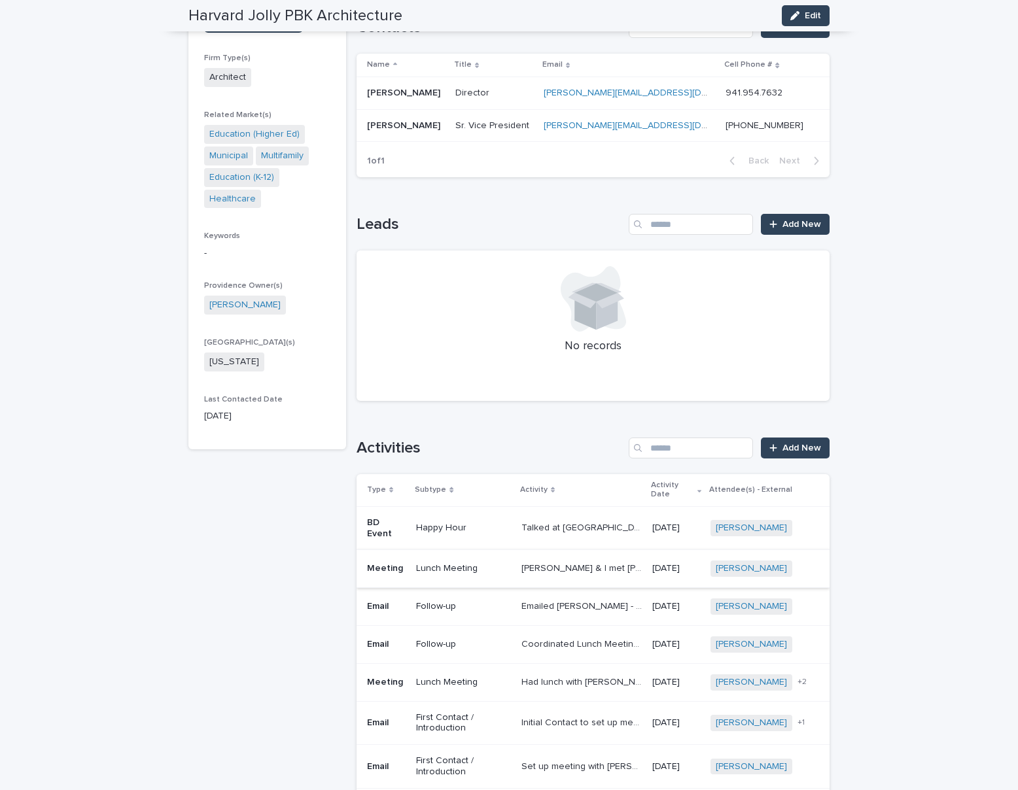  What do you see at coordinates (593, 347) in the screenshot?
I see `p: No records` at bounding box center [593, 347].